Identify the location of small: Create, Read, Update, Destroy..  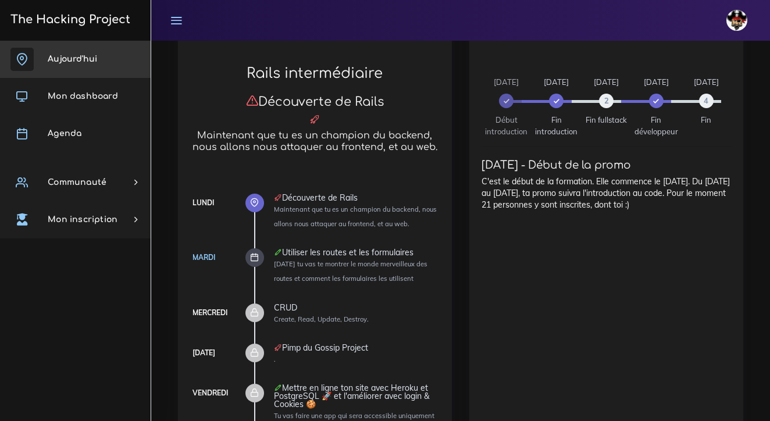
(321, 319).